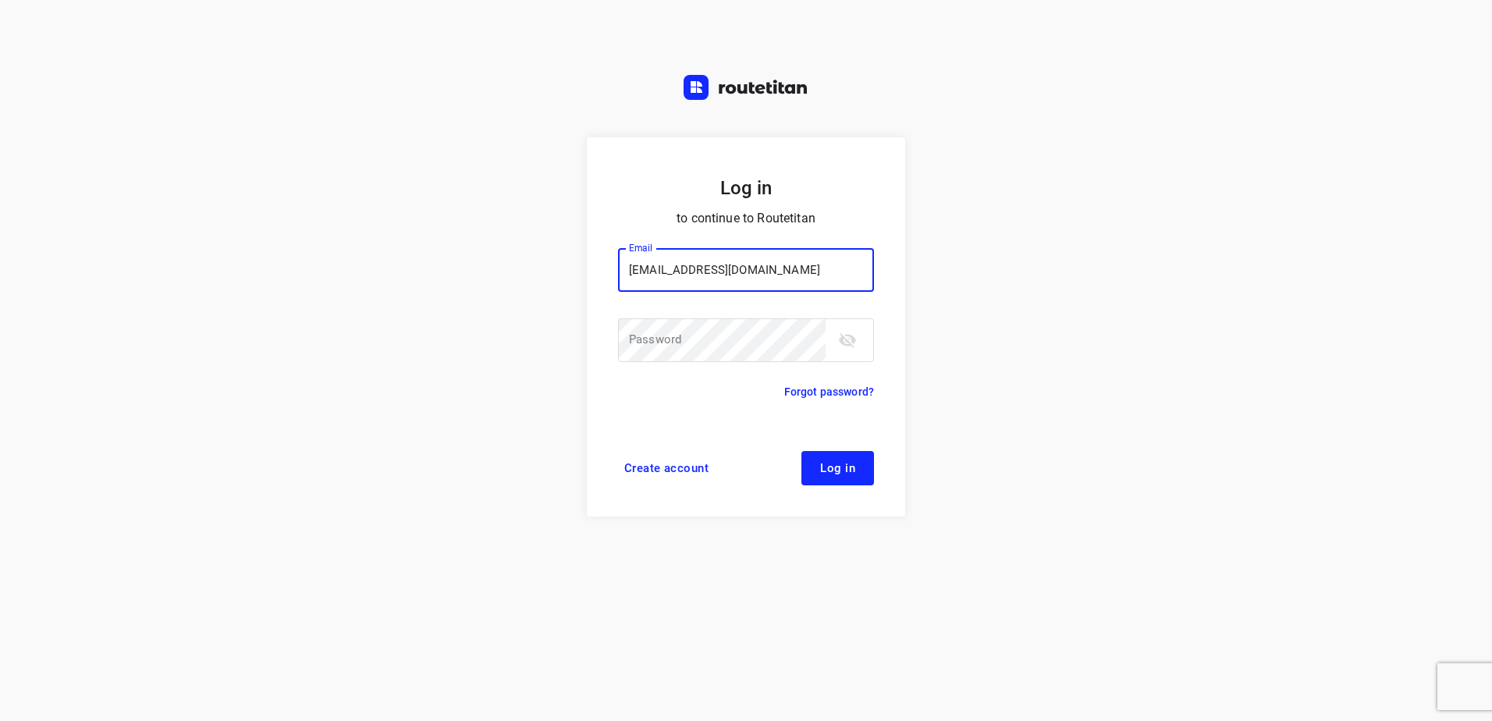  Describe the element at coordinates (837, 468) in the screenshot. I see `button: Log in` at that location.